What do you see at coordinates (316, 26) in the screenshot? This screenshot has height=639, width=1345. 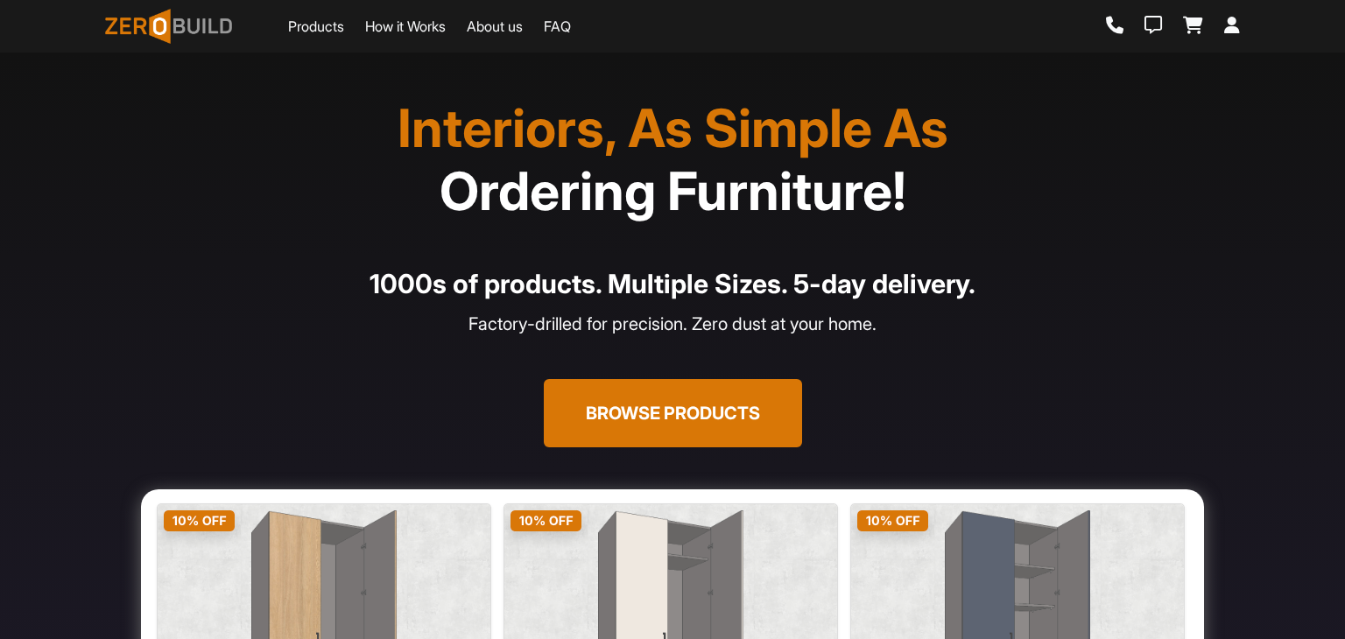 I see `a: Products` at bounding box center [316, 26].